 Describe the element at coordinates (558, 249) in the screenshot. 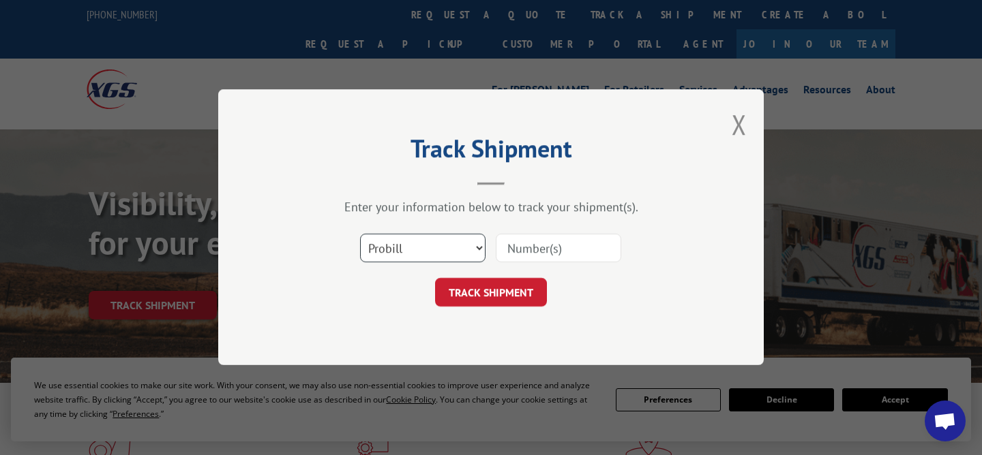

I see `input: Number(s)` at that location.